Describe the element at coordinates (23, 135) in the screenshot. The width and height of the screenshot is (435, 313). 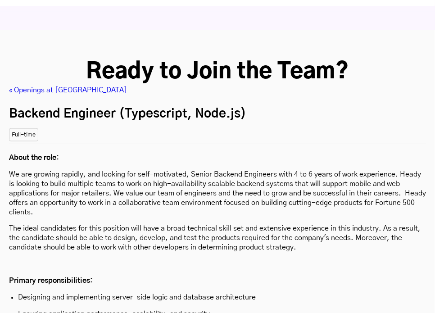
I see `small: Full-time` at that location.